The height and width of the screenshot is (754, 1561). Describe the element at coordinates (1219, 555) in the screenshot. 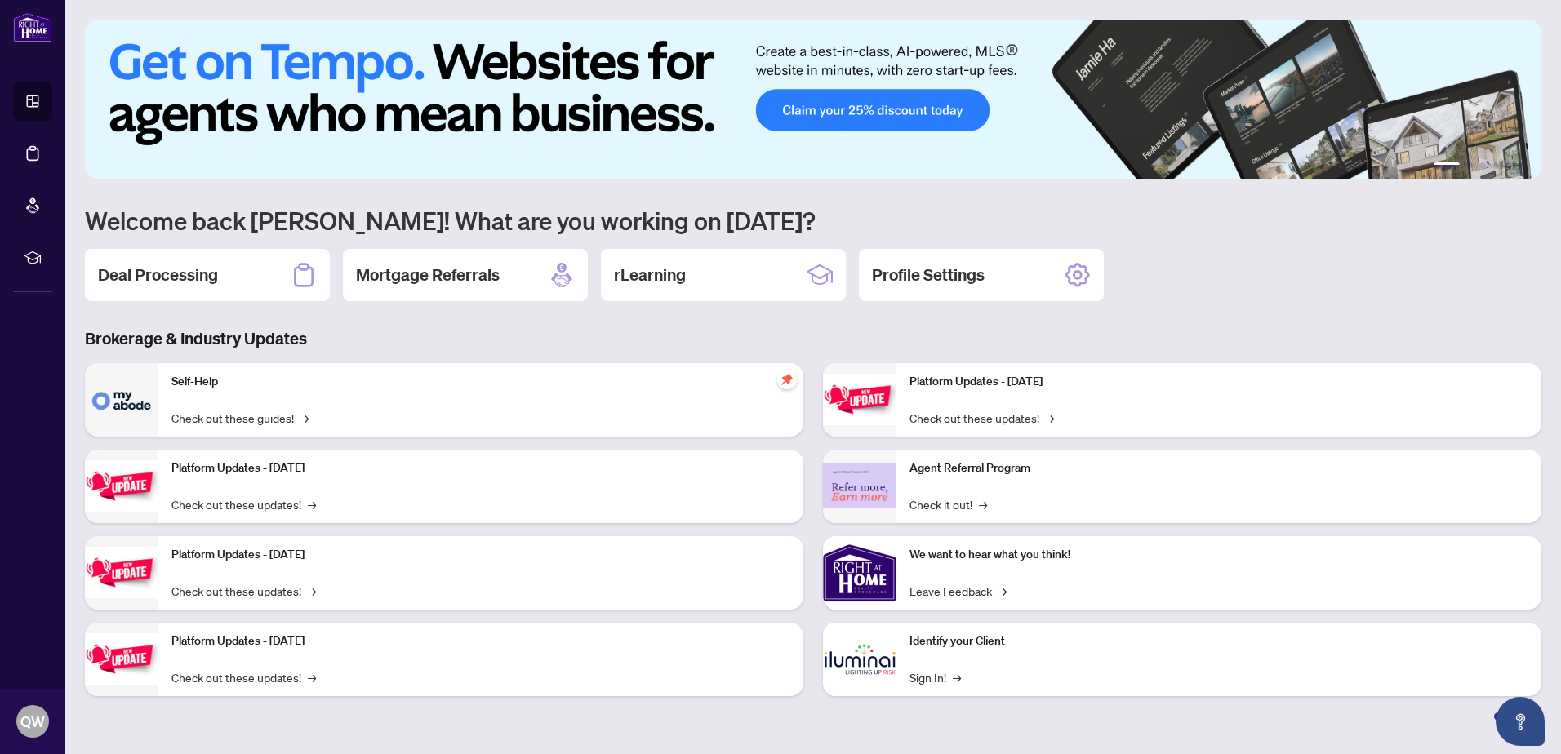

I see `p: We want to hear what you think!` at that location.